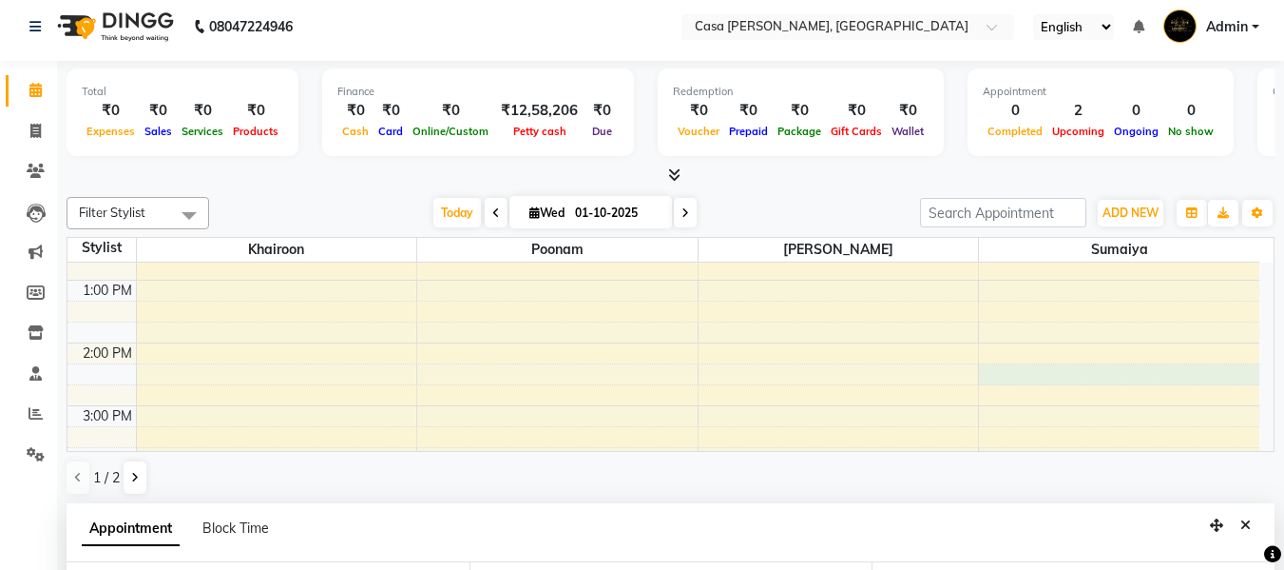 Image resolution: width=1284 pixels, height=570 pixels. What do you see at coordinates (1015, 131) in the screenshot?
I see `span: Completed` at bounding box center [1015, 131].